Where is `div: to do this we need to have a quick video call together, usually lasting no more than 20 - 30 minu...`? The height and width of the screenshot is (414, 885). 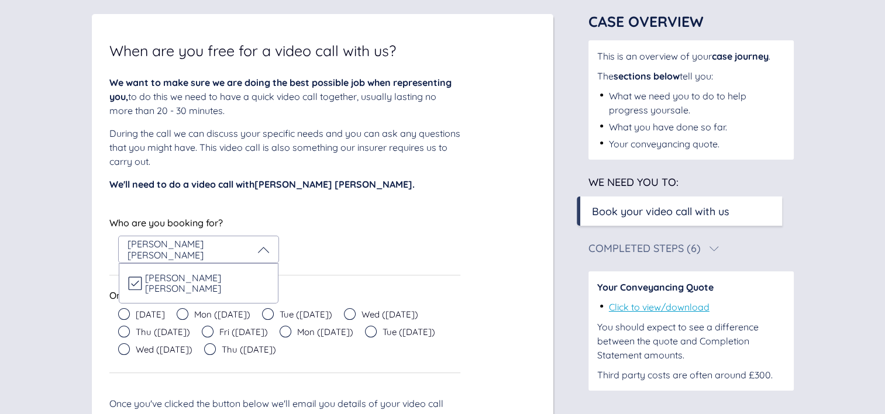 div: to do this we need to have a quick video call together, usually lasting no more than 20 - 30 minu... is located at coordinates (285, 97).